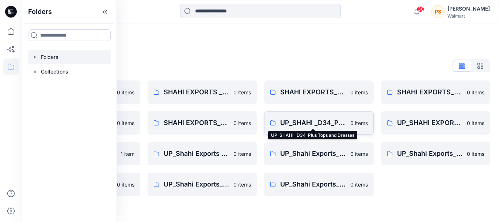 Image resolution: width=499 pixels, height=222 pixels. Describe the element at coordinates (436, 123) in the screenshot. I see `a: UP_SHAHI EXPORTS D23 Men's Tops0 items` at that location.